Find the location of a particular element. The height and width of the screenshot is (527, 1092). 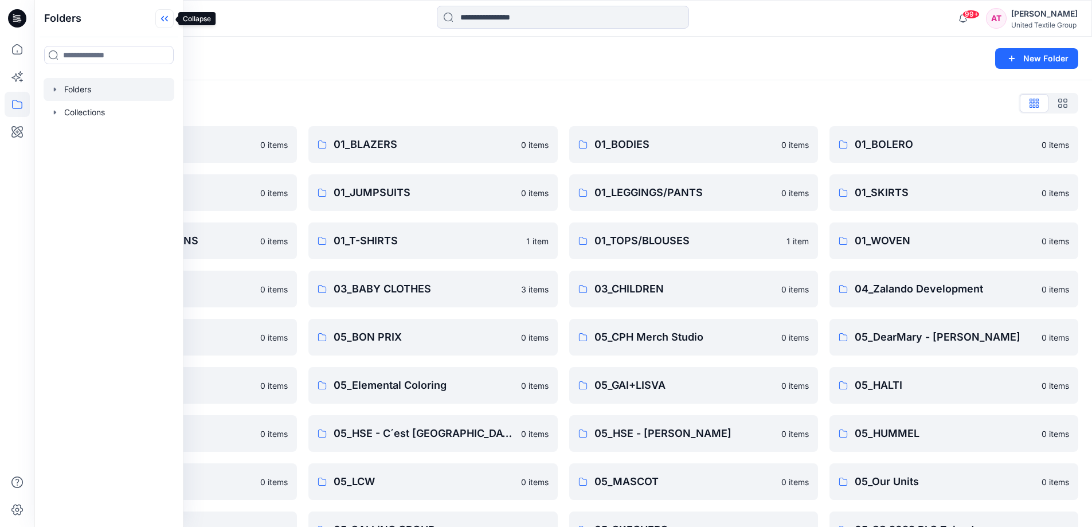

a: 01_BLAZERS0 items is located at coordinates (433, 144).